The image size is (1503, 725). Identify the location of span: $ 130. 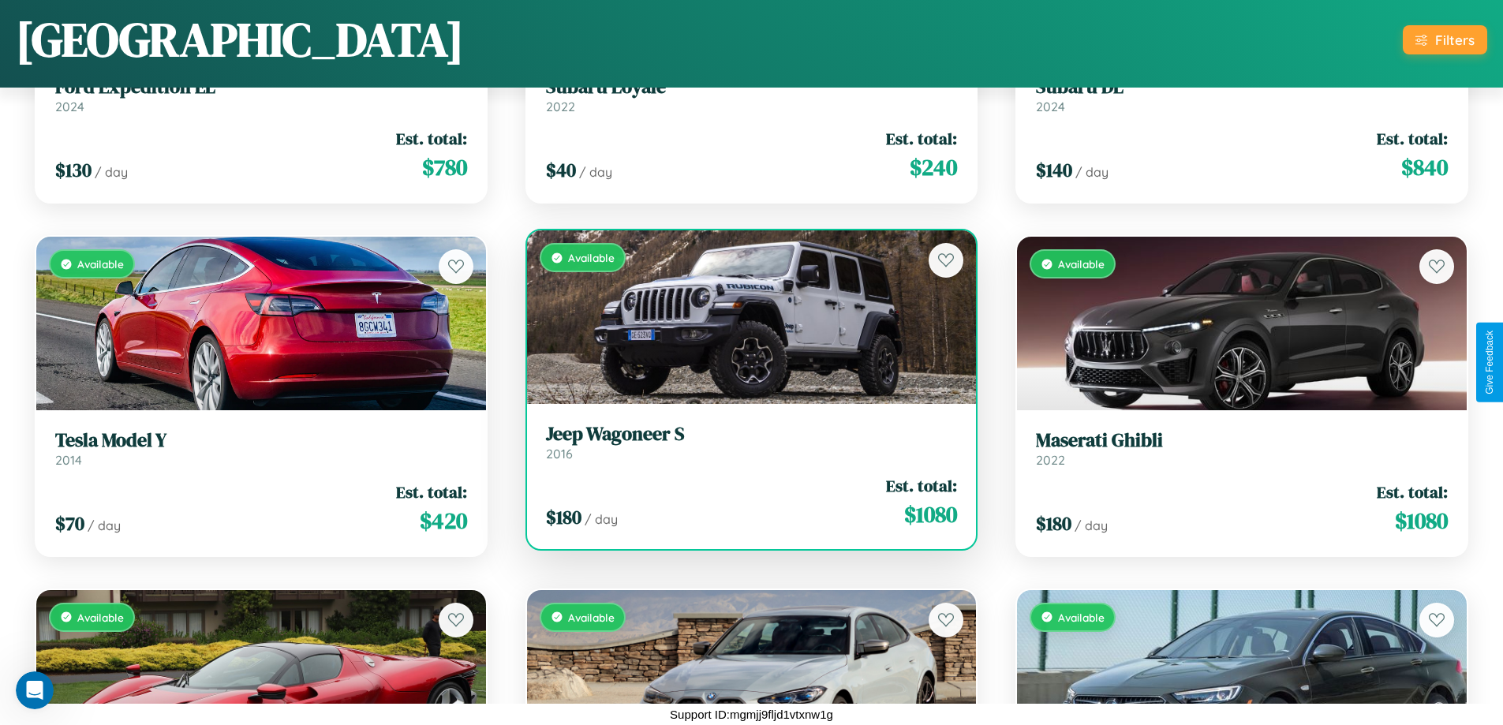
(73, 170).